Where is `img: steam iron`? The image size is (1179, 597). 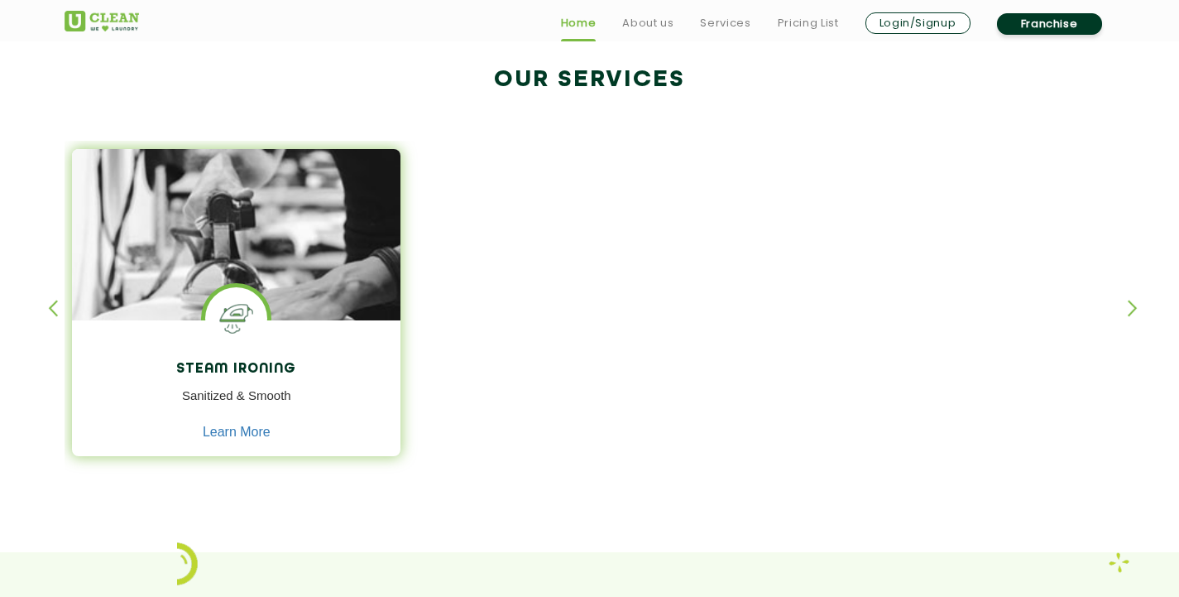 img: steam iron is located at coordinates (236, 318).